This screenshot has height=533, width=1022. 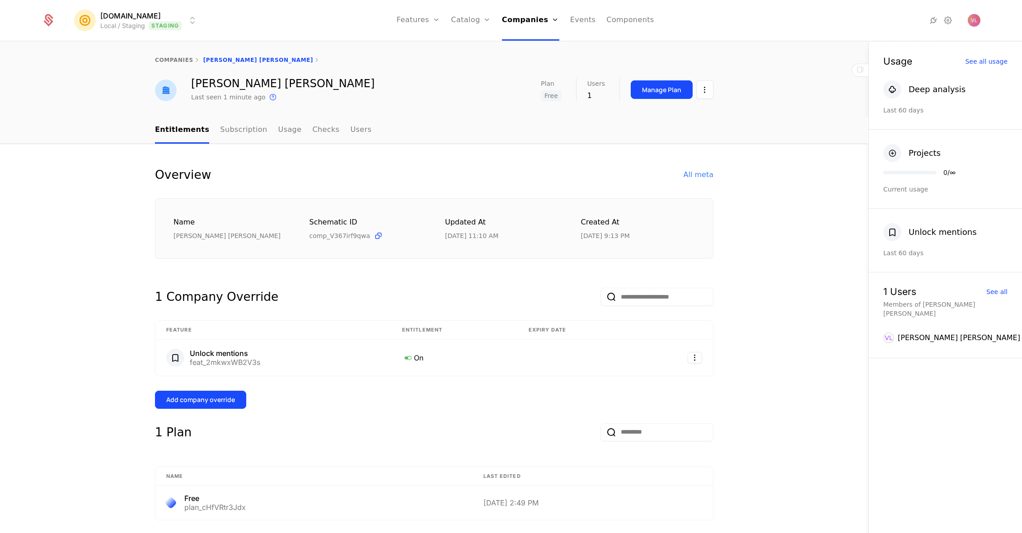 What do you see at coordinates (273, 330) in the screenshot?
I see `th: Feature` at bounding box center [273, 330].